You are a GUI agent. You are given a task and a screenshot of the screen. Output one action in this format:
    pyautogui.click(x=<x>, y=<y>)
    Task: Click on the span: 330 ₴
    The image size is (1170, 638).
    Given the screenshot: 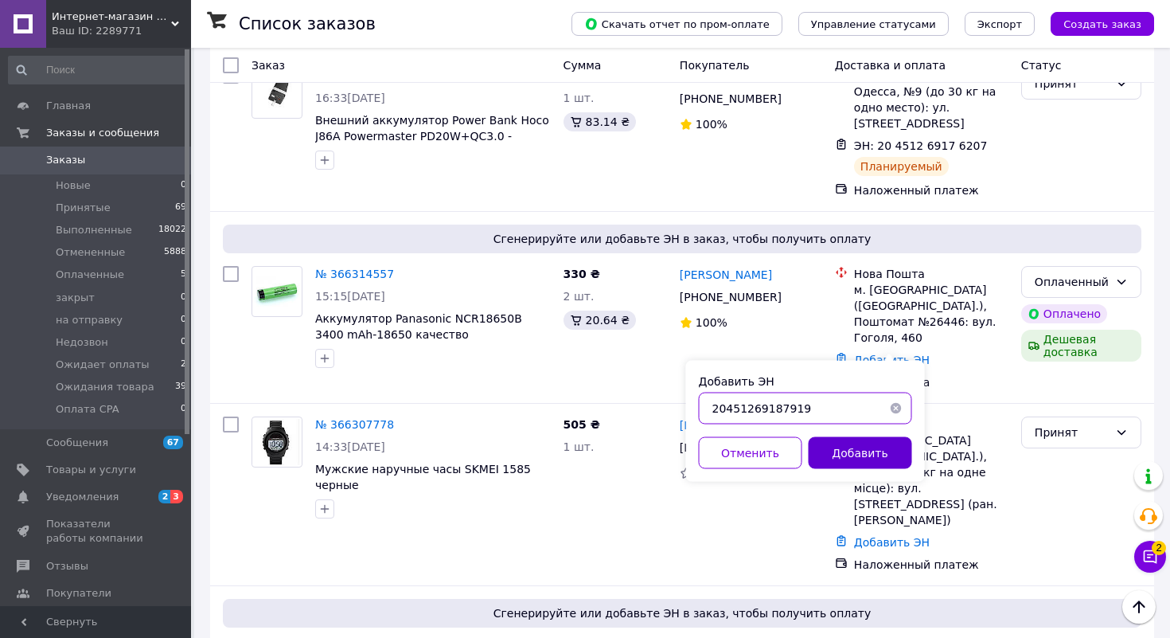 What is the action you would take?
    pyautogui.click(x=582, y=274)
    